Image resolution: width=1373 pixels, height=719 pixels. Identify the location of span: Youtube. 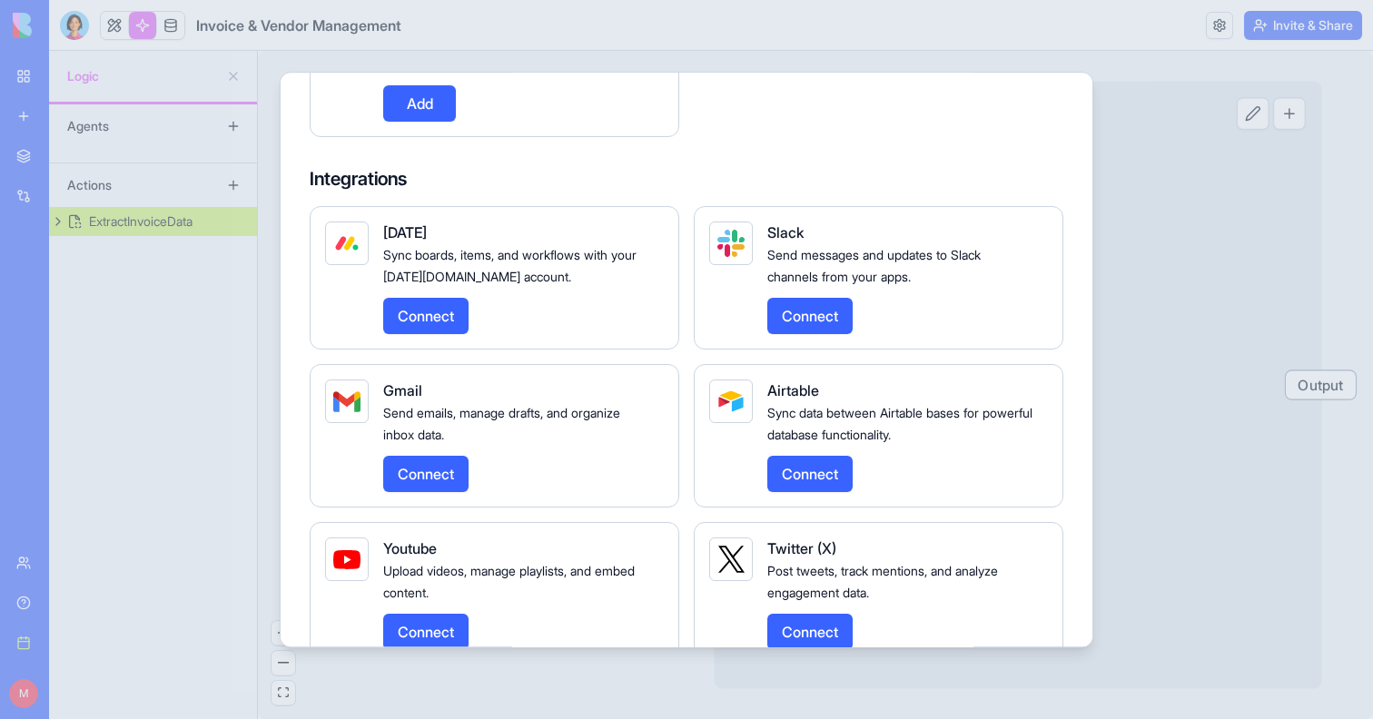
(410, 548).